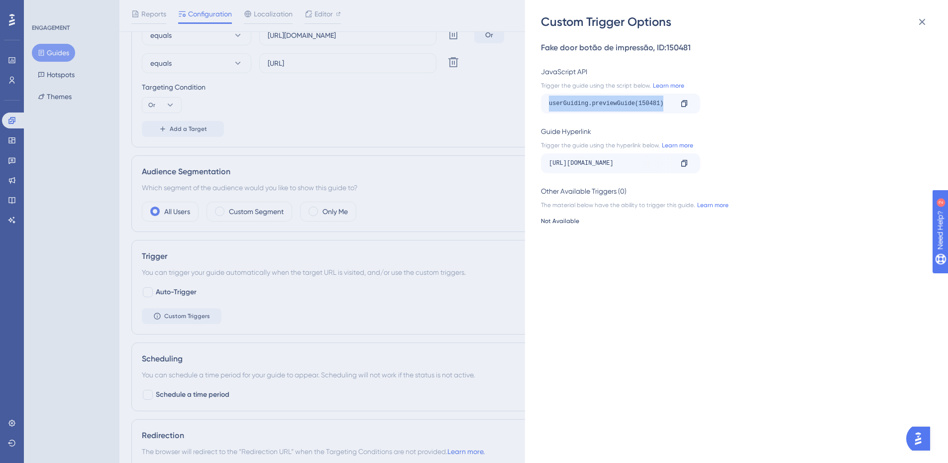  Describe the element at coordinates (734, 191) in the screenshot. I see `div: Other Available Triggers (0)` at that location.